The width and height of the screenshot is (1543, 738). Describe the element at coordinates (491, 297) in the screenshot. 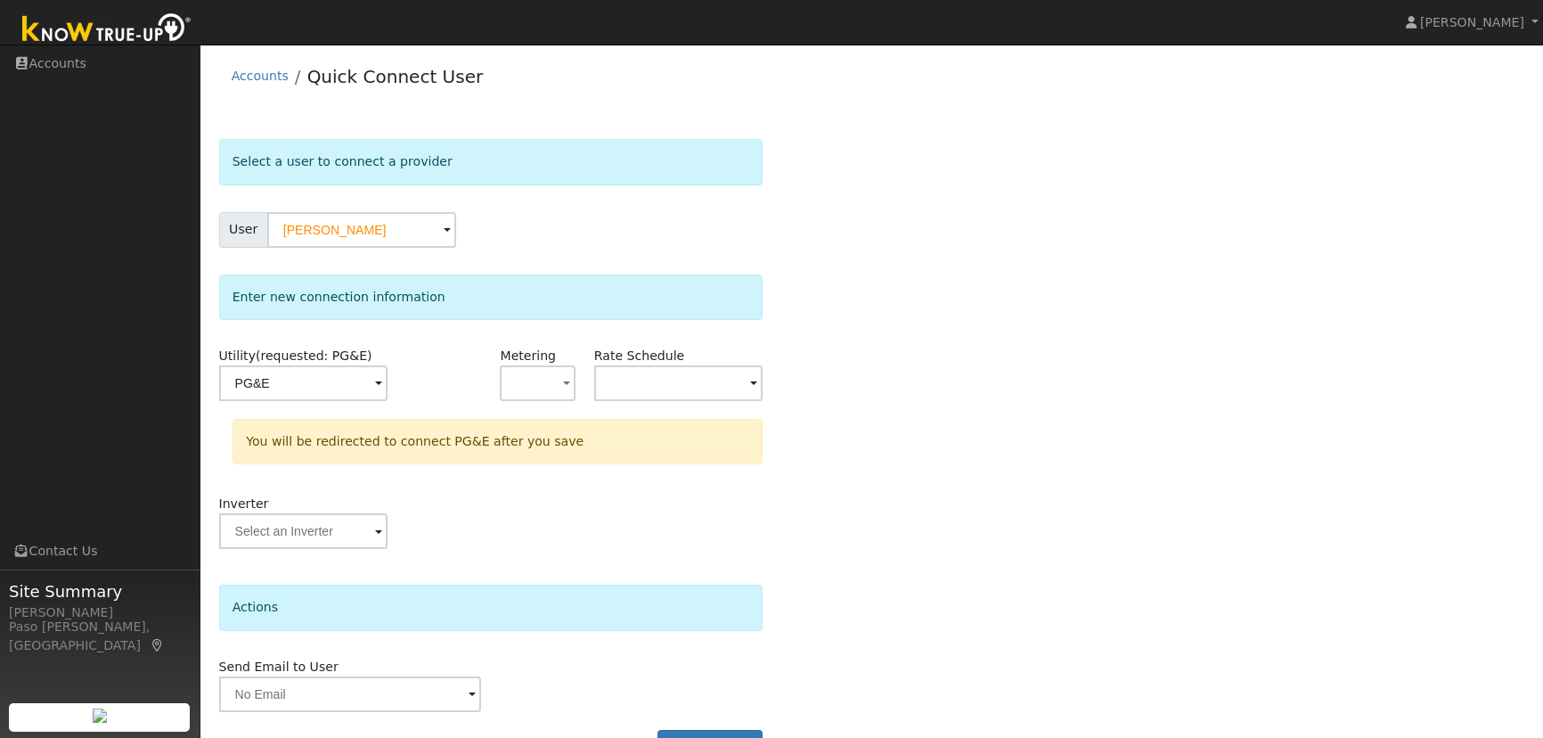

I see `div: Enter new connection information` at that location.